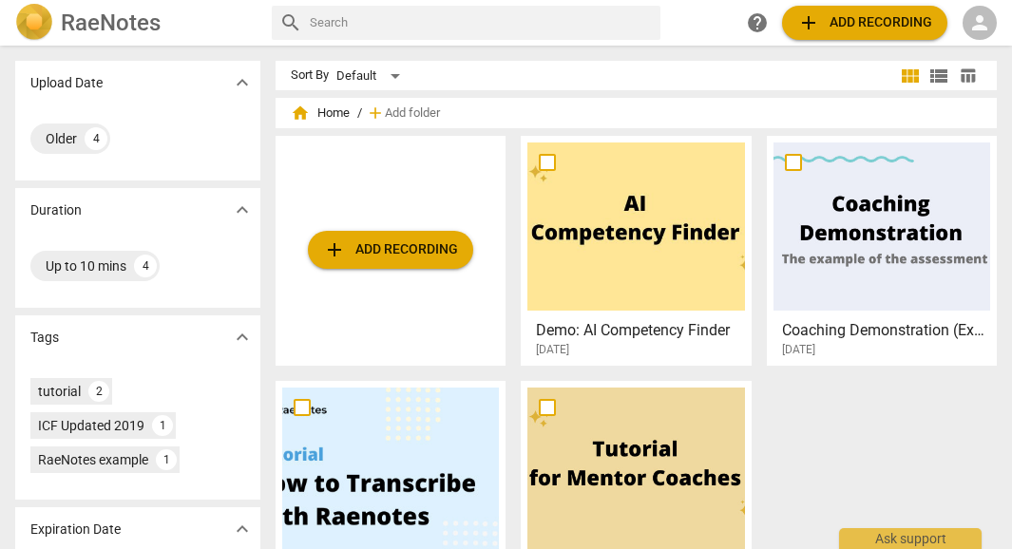 This screenshot has height=549, width=1012. What do you see at coordinates (61, 139) in the screenshot?
I see `div: Older` at bounding box center [61, 139].